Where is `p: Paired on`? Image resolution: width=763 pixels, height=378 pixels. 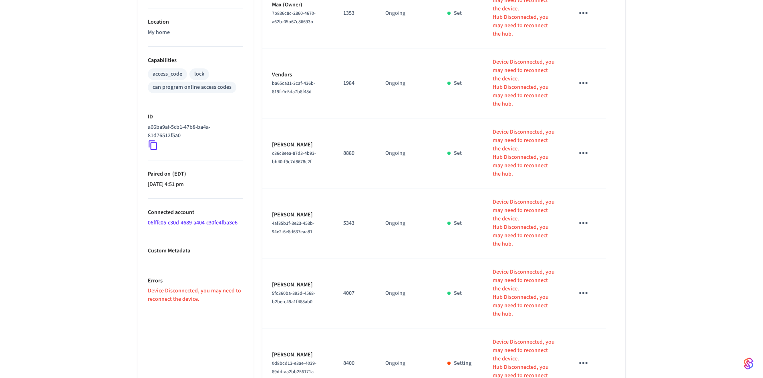
p: Paired on is located at coordinates (195, 174).